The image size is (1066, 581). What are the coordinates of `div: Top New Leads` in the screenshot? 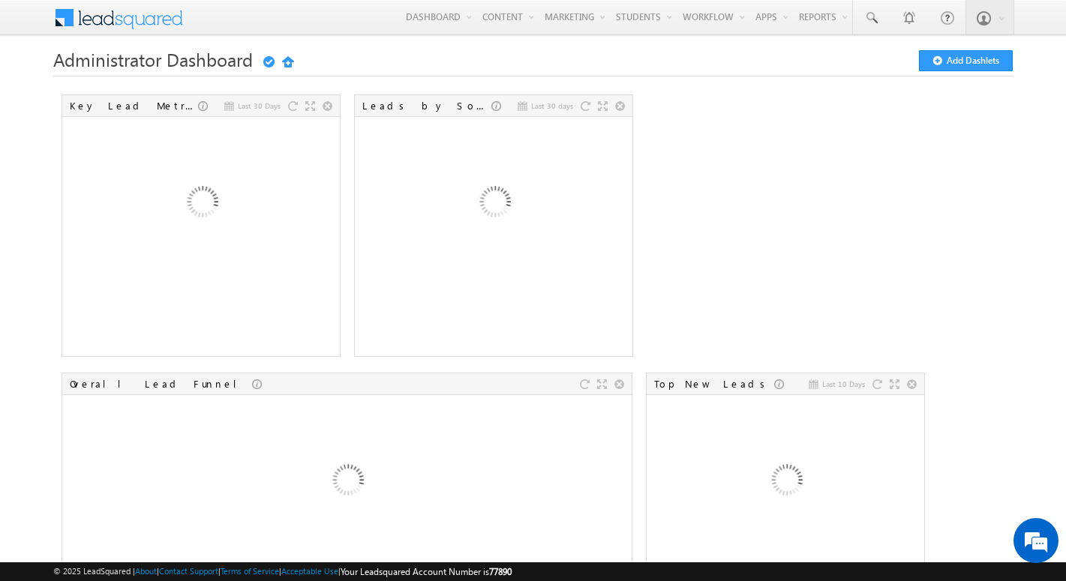 It's located at (714, 384).